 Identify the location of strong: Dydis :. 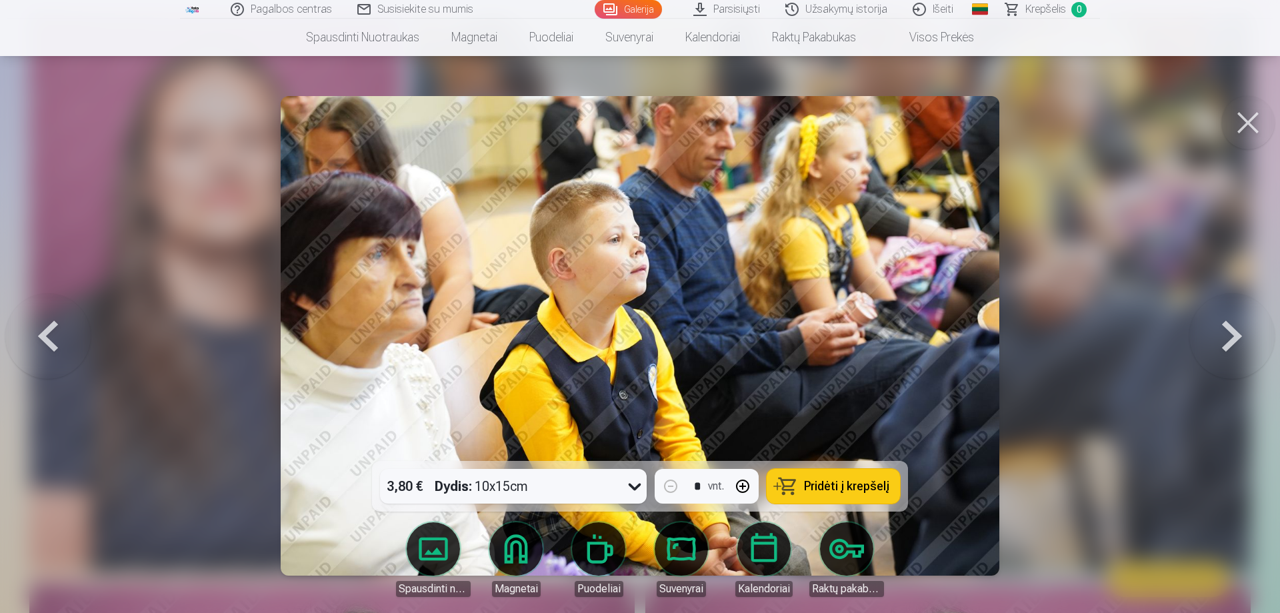
(453, 486).